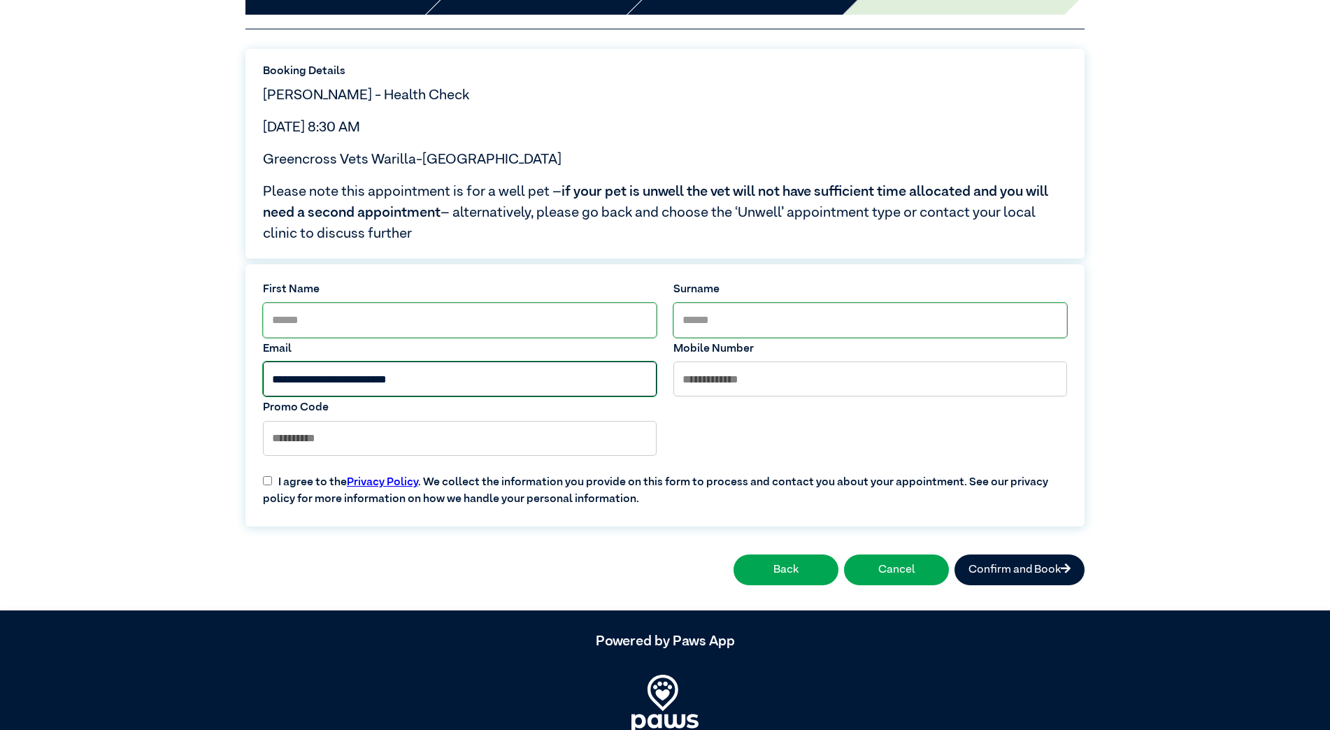 The height and width of the screenshot is (730, 1330). What do you see at coordinates (460, 349) in the screenshot?
I see `label: Email` at bounding box center [460, 349].